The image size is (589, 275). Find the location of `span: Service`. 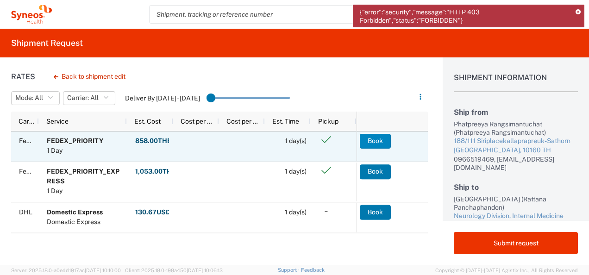

span: Service is located at coordinates (57, 121).